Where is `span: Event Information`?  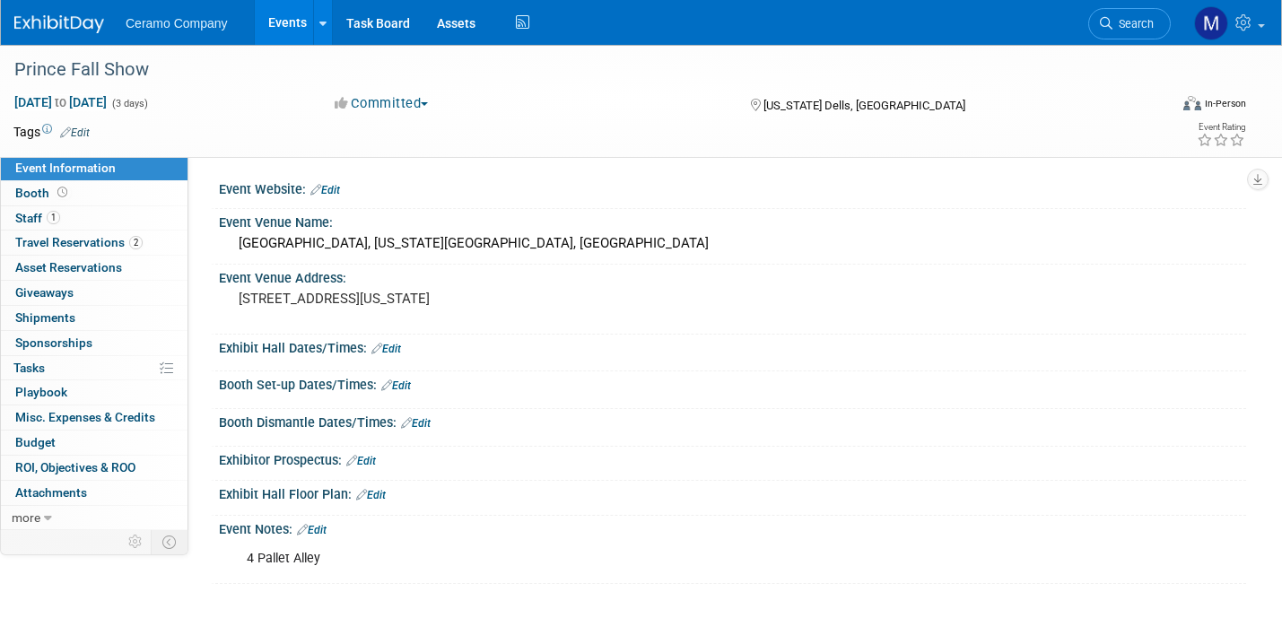 span: Event Information is located at coordinates (65, 168).